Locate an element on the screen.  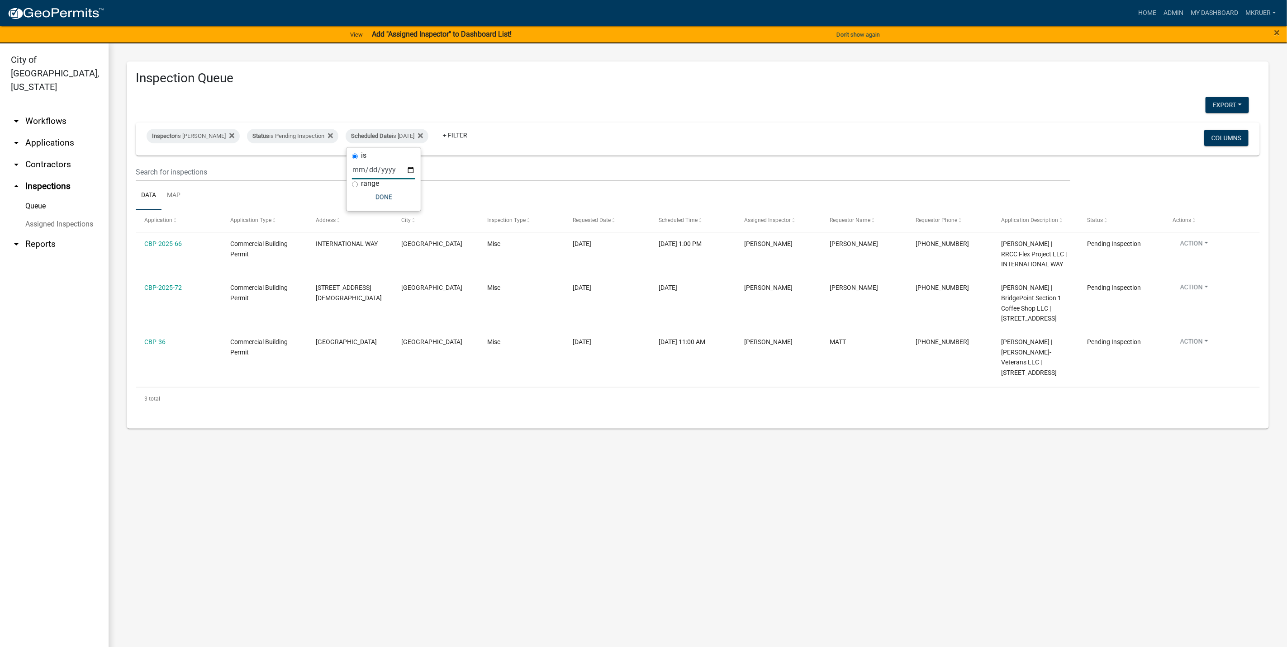
a: Map is located at coordinates (174, 196).